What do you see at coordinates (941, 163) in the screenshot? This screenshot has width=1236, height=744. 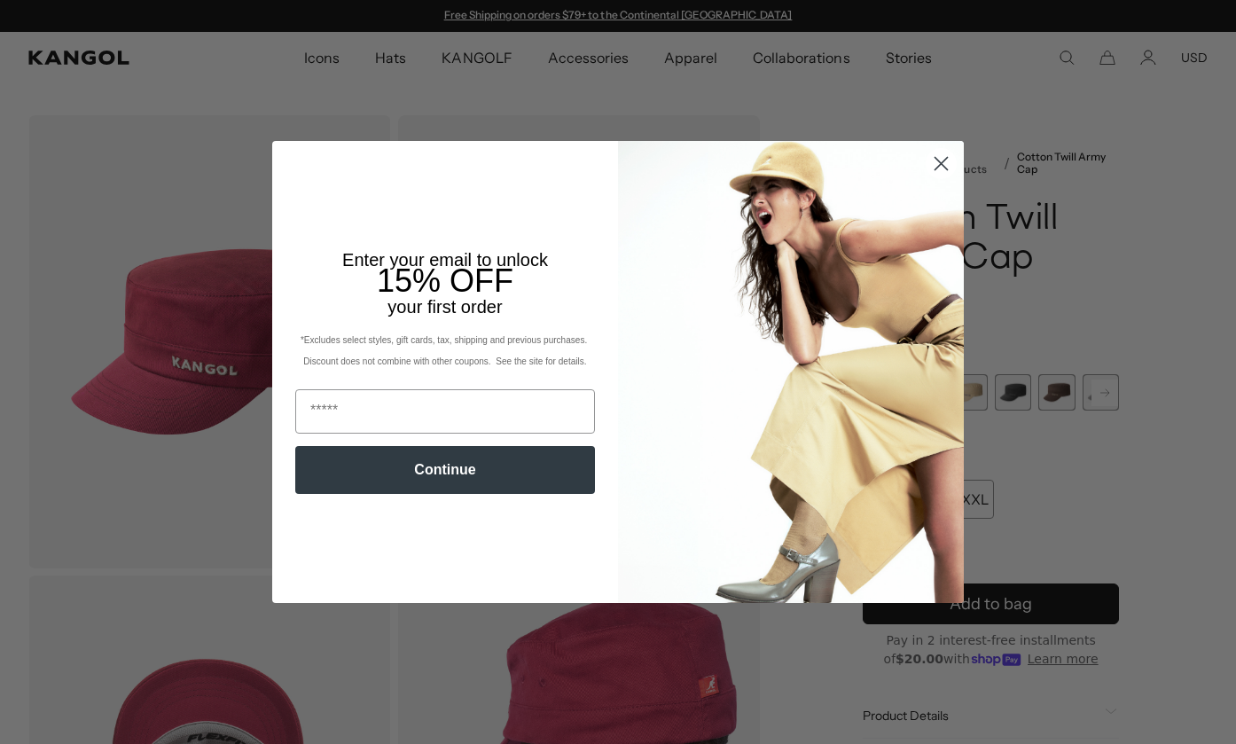 I see `button: Close dialog` at bounding box center [941, 163].